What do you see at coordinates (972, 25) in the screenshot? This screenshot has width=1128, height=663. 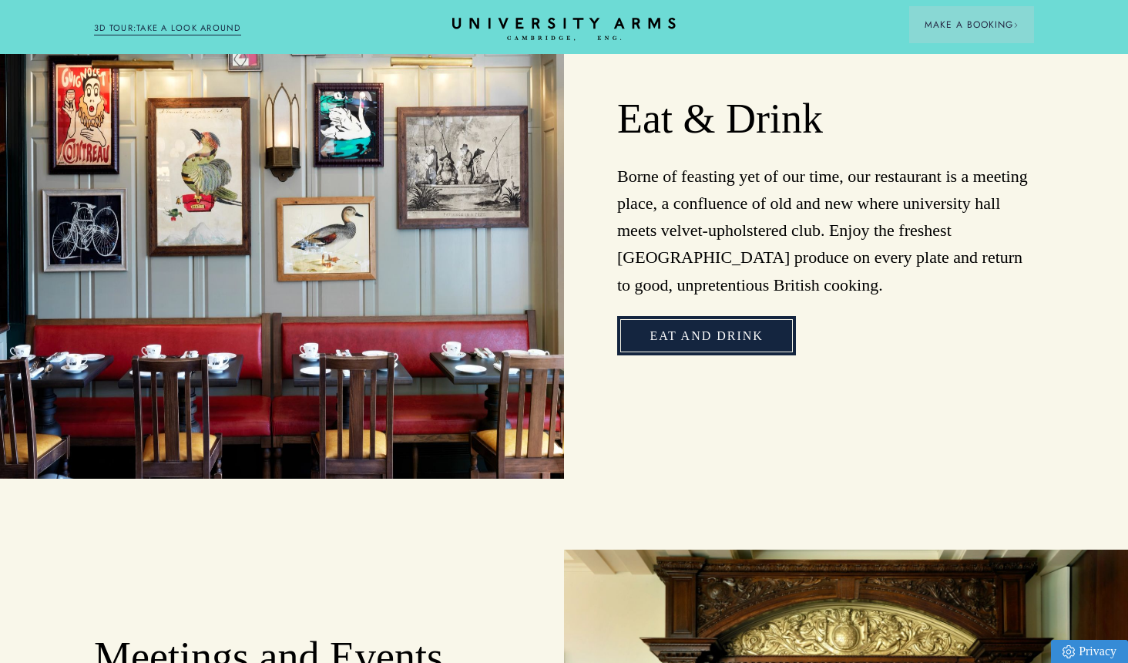 I see `button: Make a BookingArrow icon` at bounding box center [972, 25].